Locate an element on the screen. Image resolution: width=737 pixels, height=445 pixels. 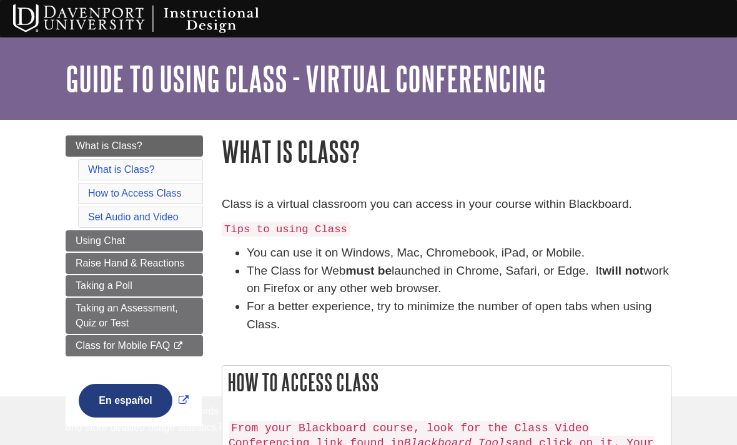
span: Taking an Assessment, Quiz or Test is located at coordinates (127, 316).